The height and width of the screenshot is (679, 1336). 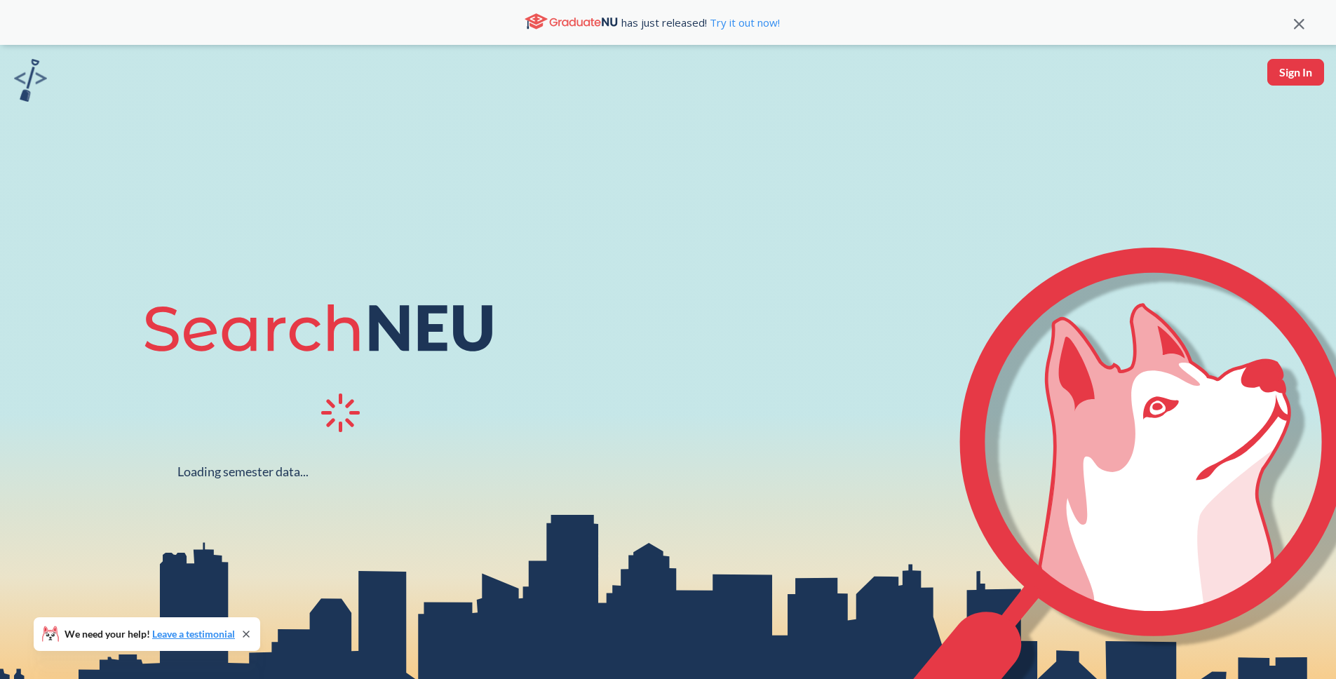 I want to click on div: Loading semester data..., so click(x=243, y=471).